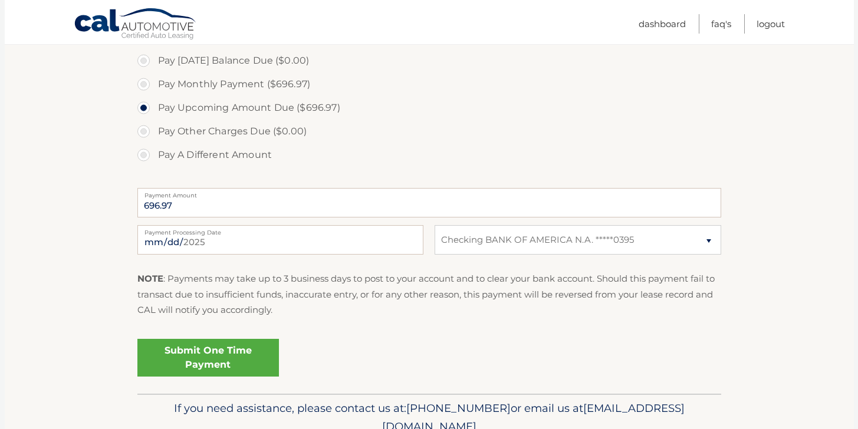 The image size is (858, 429). Describe the element at coordinates (429, 294) in the screenshot. I see `p: : Payments may take up to 3 business days to post to your account and to clear your bank account....` at that location.